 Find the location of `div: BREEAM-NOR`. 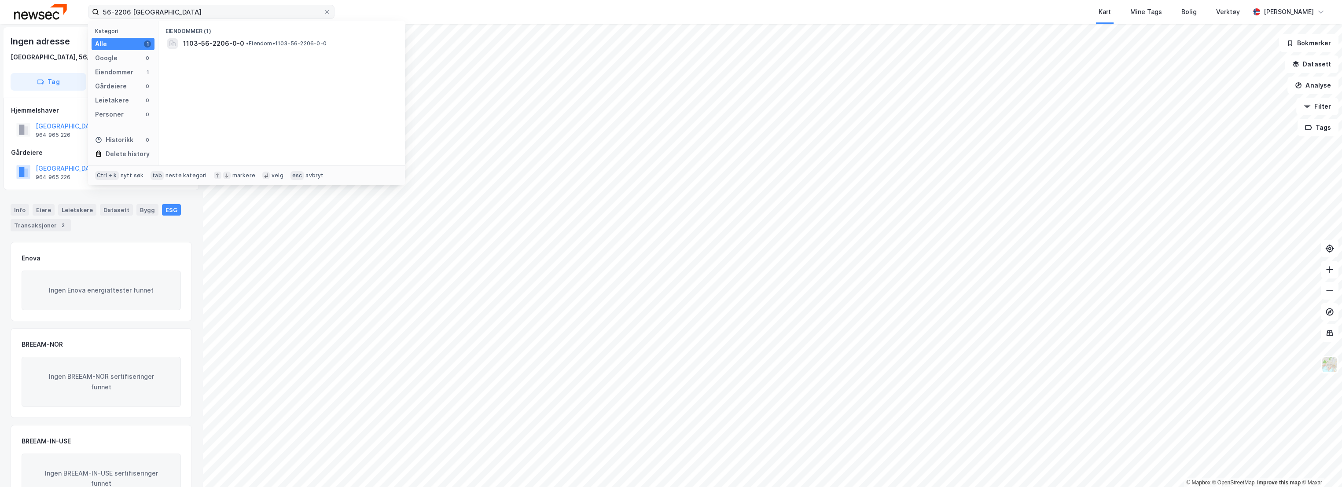

div: BREEAM-NOR is located at coordinates (42, 345).